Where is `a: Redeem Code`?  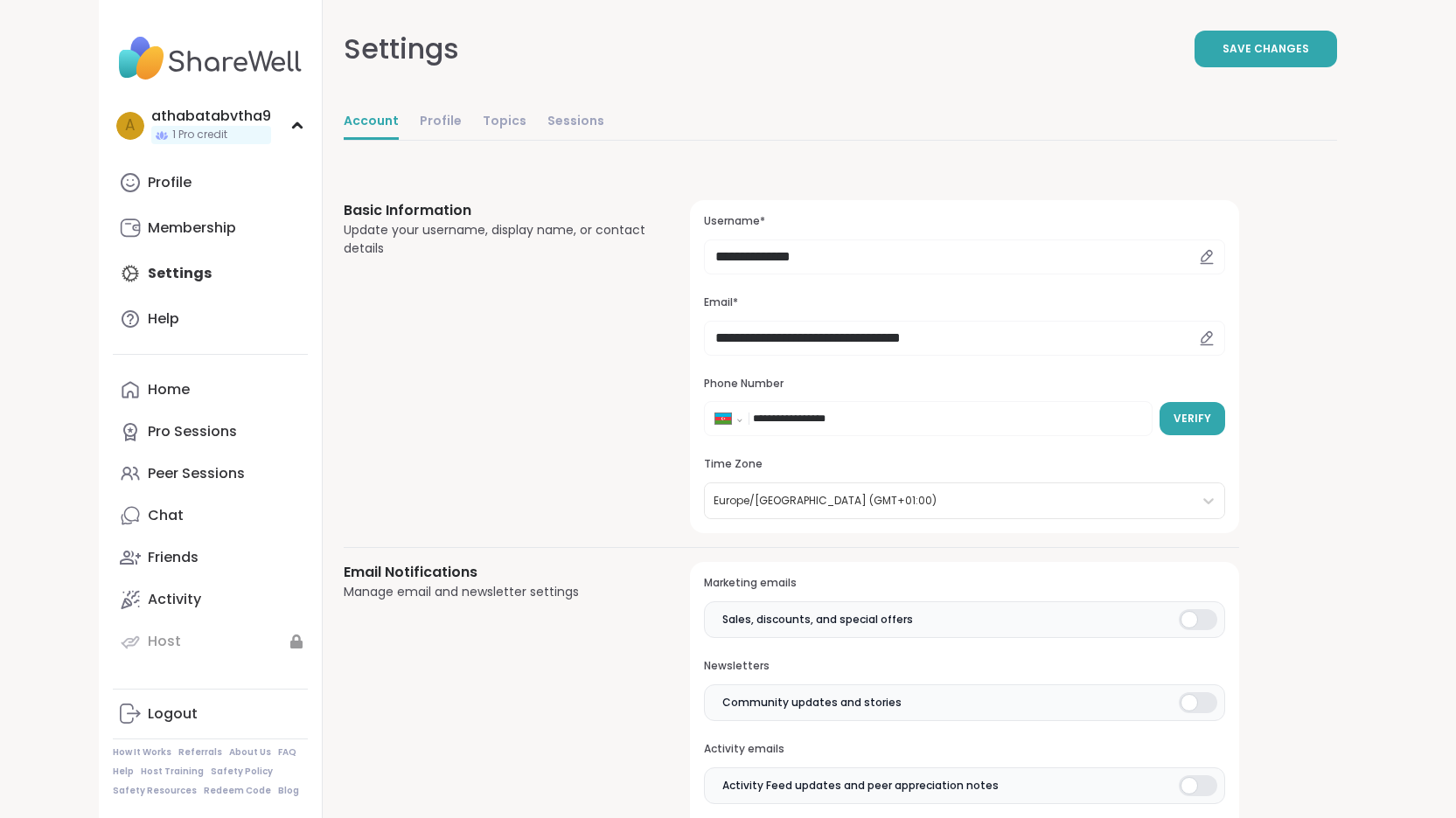 a: Redeem Code is located at coordinates (237, 792).